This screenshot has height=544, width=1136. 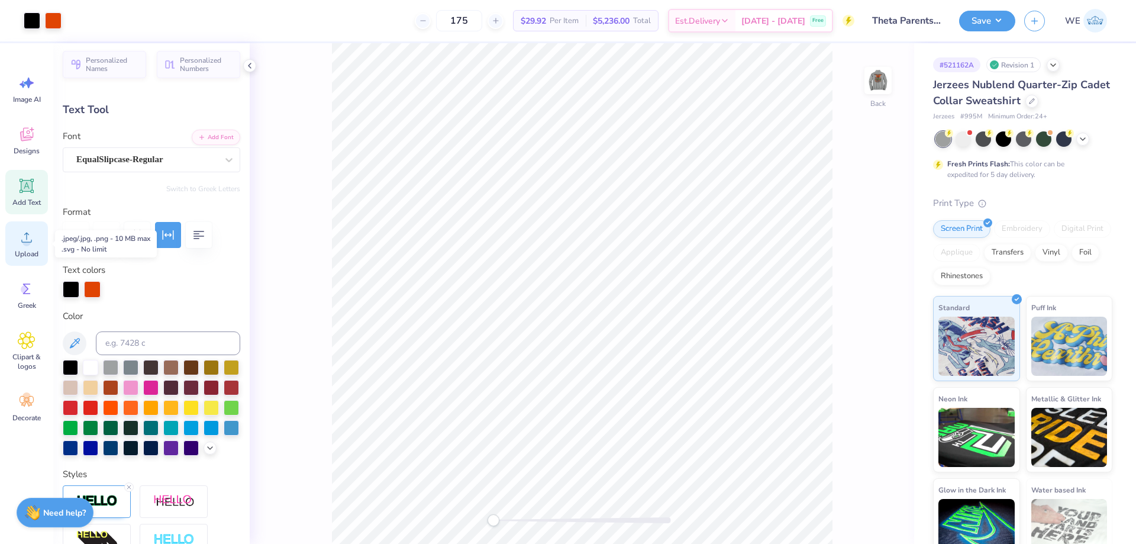 What do you see at coordinates (1052, 253) in the screenshot?
I see `div: Vinyl` at bounding box center [1052, 253].